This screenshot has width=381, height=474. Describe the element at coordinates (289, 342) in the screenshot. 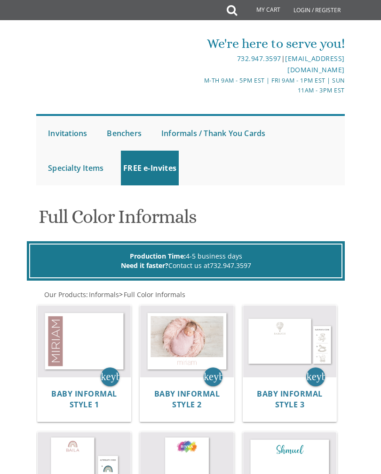

I see `img: Baby Informal Style 3` at that location.